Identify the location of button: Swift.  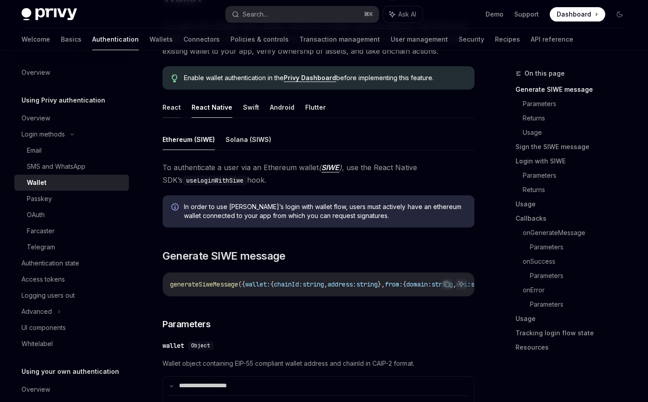
(251, 107).